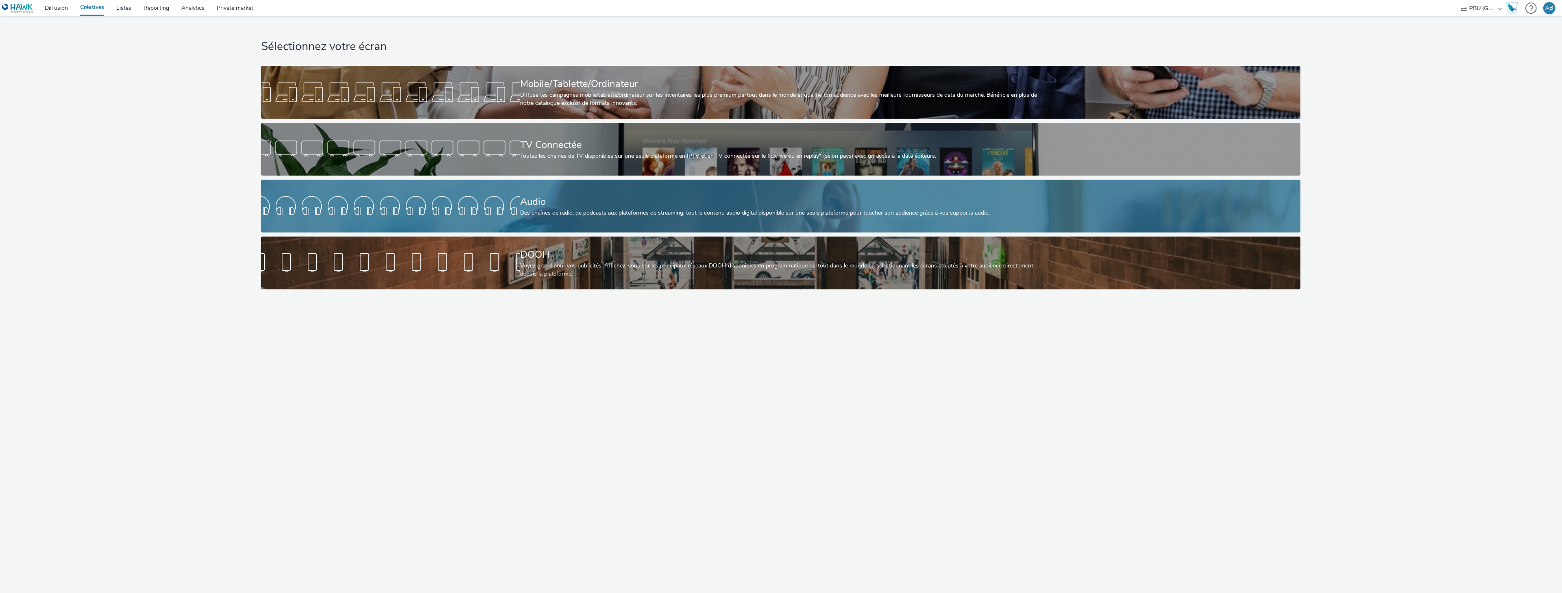  I want to click on div: AB, so click(1549, 8).